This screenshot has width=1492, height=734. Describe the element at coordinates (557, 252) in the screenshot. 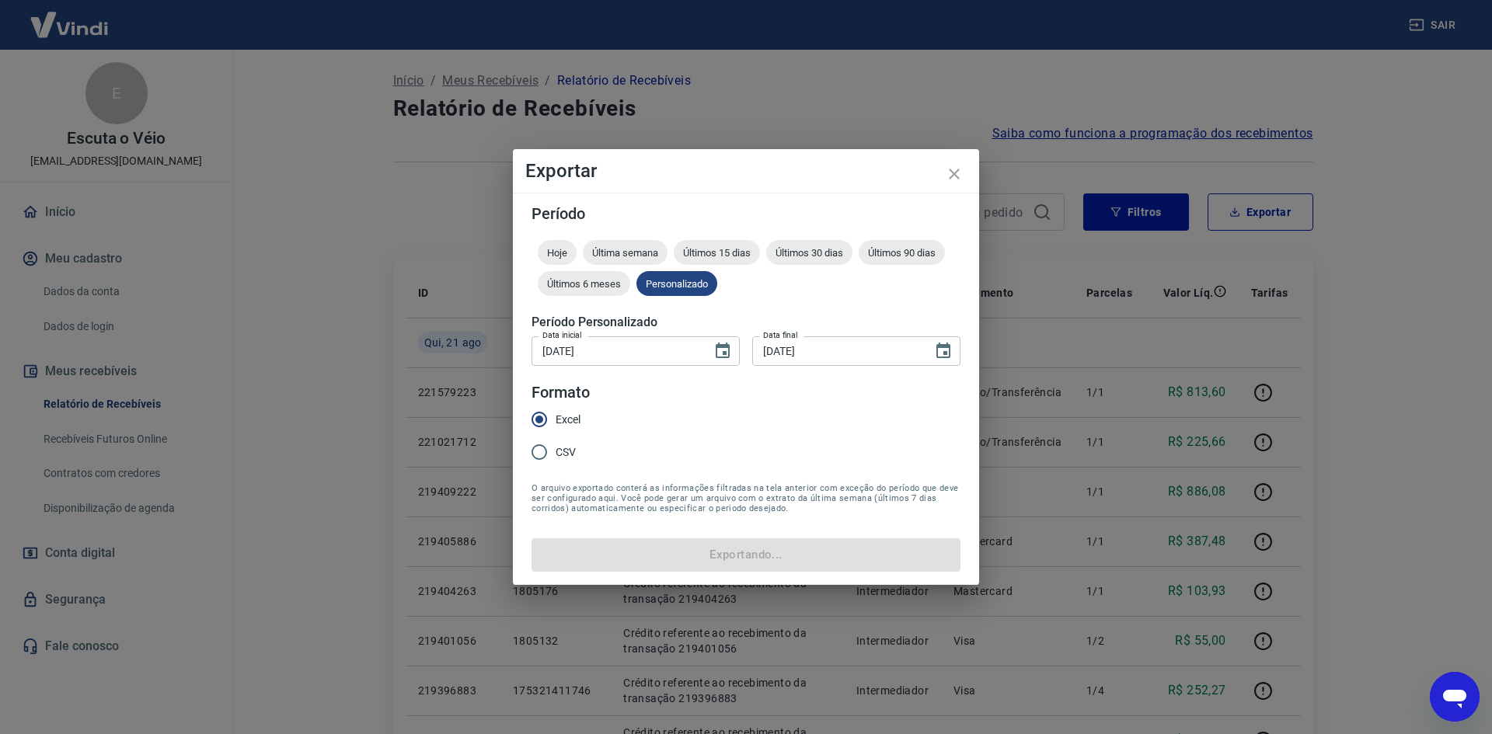

I see `span: Hoje` at that location.